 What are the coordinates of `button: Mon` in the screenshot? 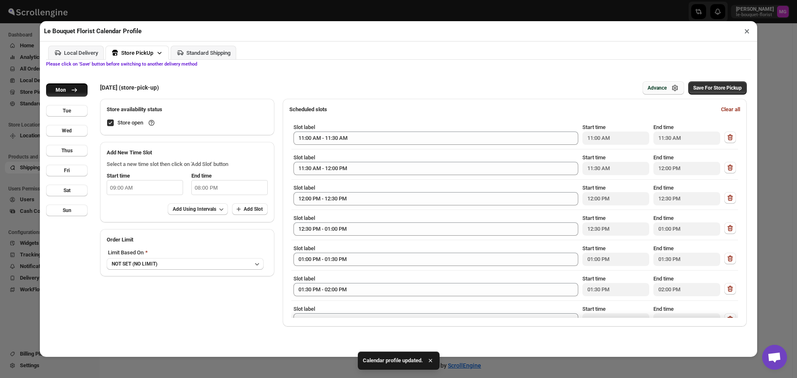 It's located at (67, 90).